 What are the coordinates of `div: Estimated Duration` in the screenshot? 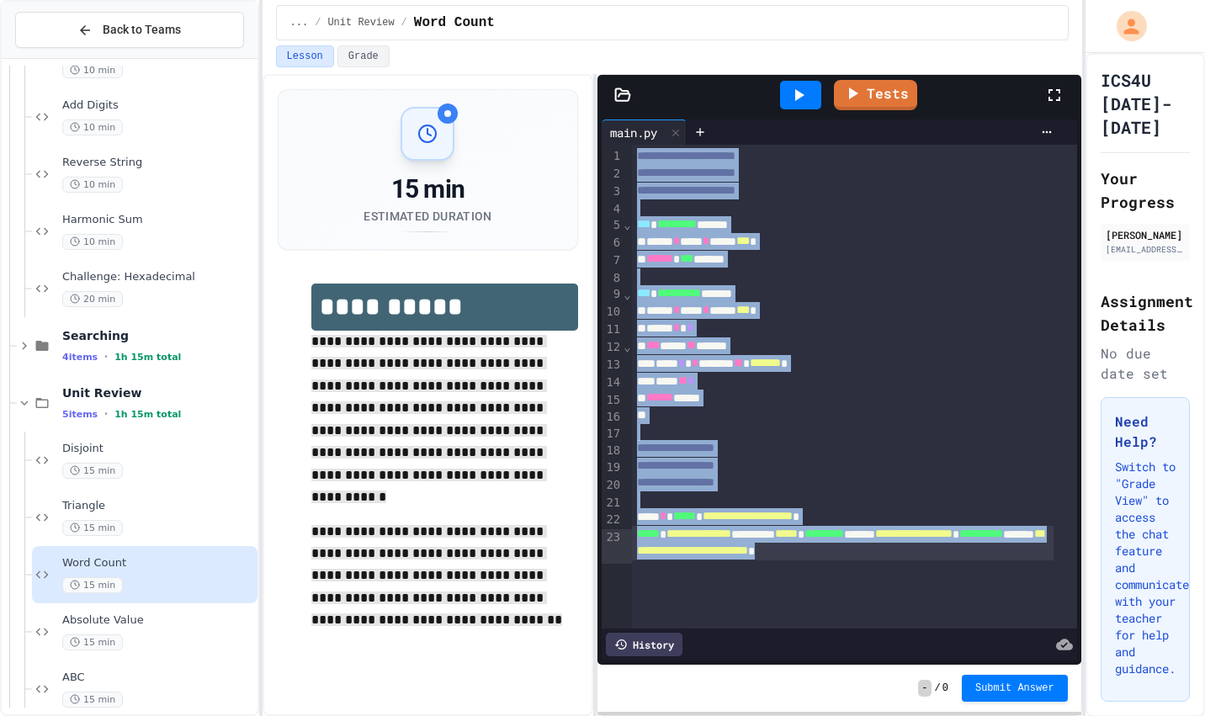 It's located at (428, 216).